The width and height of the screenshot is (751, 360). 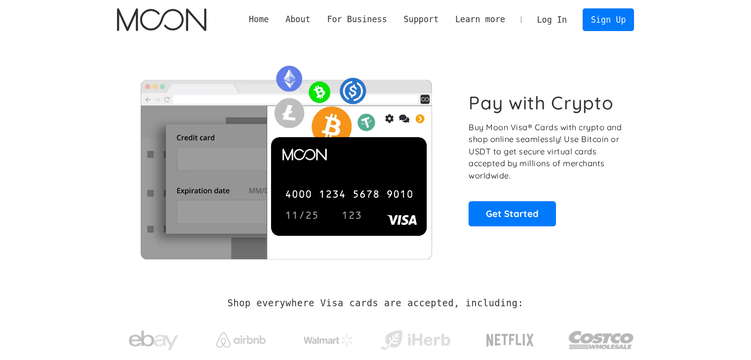 I want to click on a: Airbnb, so click(x=240, y=338).